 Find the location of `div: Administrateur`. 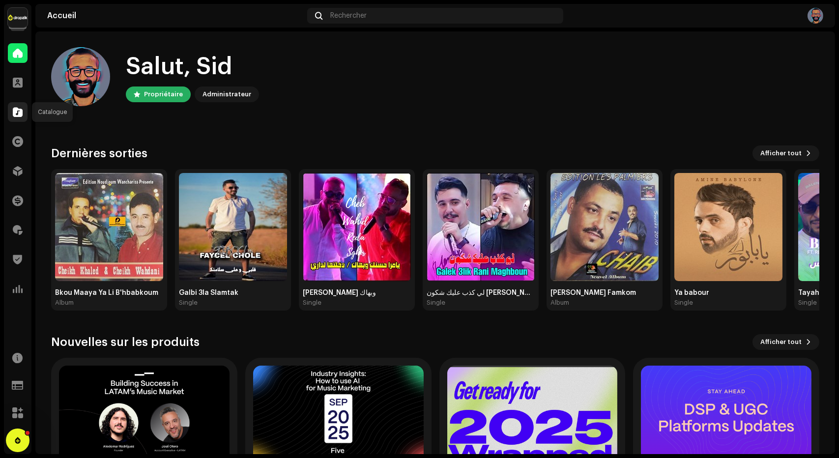

div: Administrateur is located at coordinates (227, 94).